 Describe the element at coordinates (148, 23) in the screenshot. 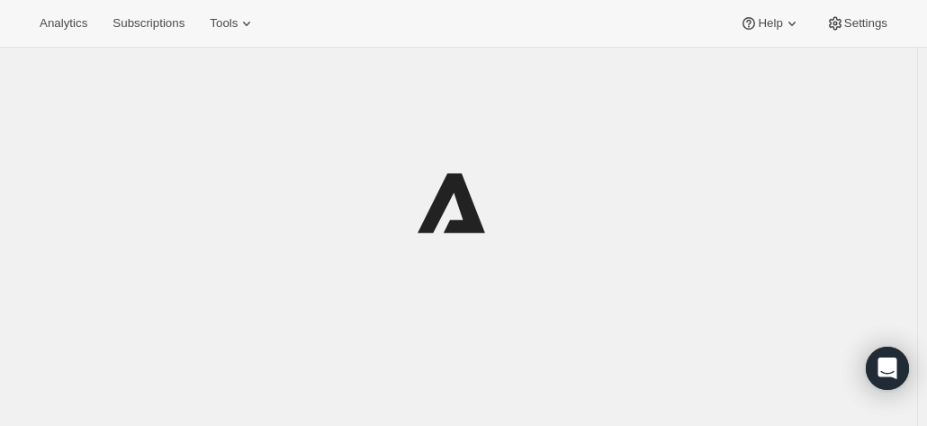

I see `span: Subscriptions` at that location.